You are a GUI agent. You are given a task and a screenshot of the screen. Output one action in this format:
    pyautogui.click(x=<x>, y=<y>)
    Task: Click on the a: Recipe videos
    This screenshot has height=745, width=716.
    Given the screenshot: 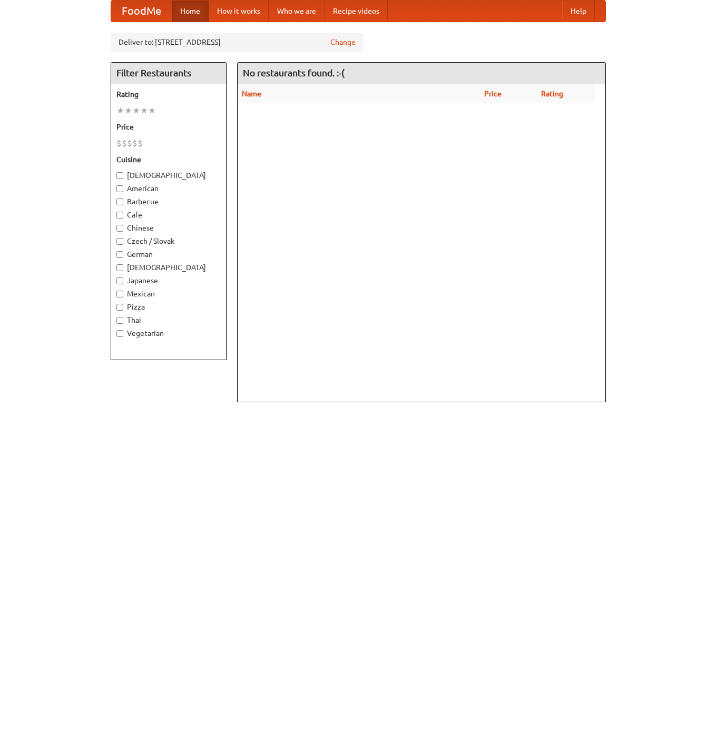 What is the action you would take?
    pyautogui.click(x=356, y=11)
    